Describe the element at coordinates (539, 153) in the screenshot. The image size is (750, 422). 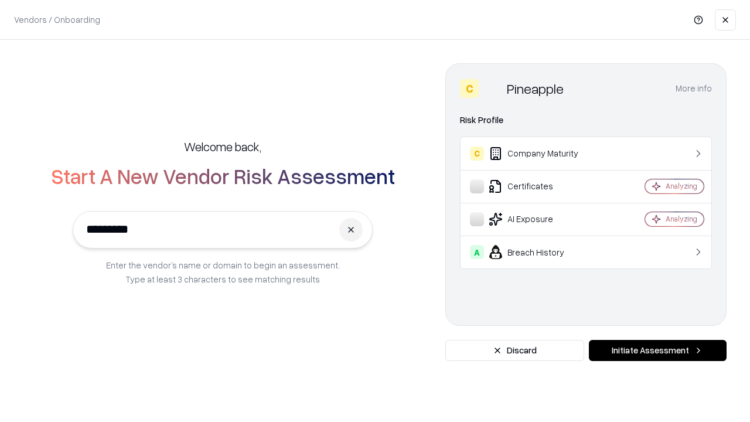
I see `div: Company Maturity` at that location.